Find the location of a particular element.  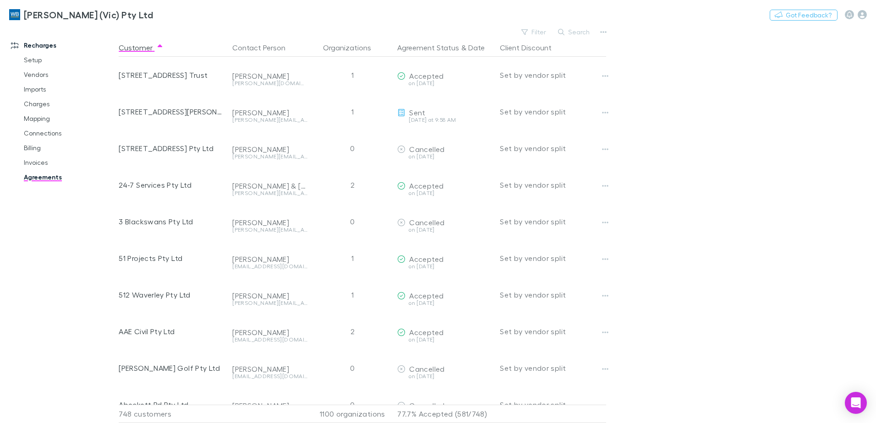

a: Connections is located at coordinates (69, 133).